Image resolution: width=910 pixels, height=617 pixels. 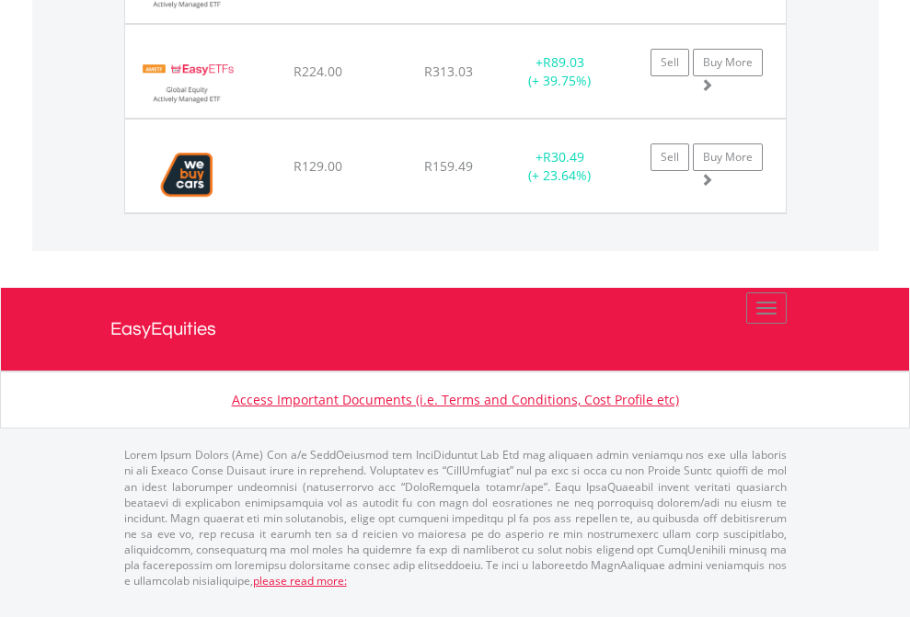 What do you see at coordinates (455, 329) in the screenshot?
I see `div: EasyEquities` at bounding box center [455, 329].